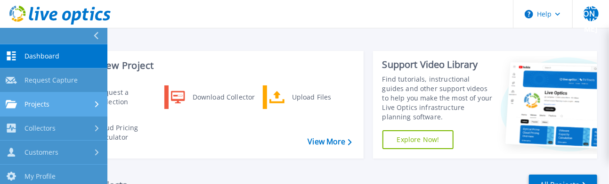 Image resolution: width=609 pixels, height=184 pixels. What do you see at coordinates (42, 56) in the screenshot?
I see `span: Dashboard` at bounding box center [42, 56].